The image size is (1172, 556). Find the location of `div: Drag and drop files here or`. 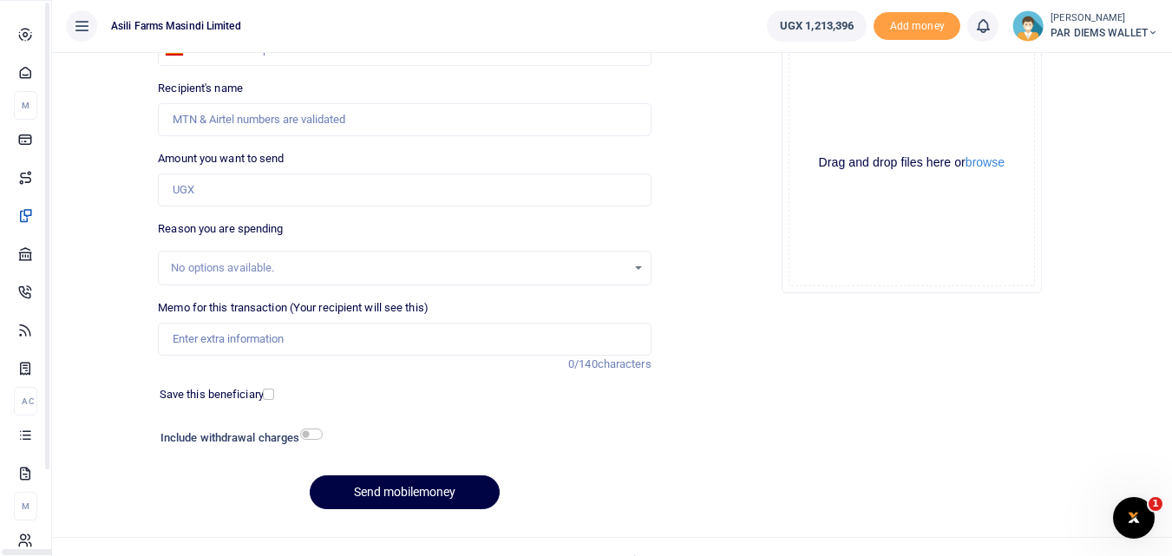

div: Drag and drop files here or is located at coordinates (912, 162).